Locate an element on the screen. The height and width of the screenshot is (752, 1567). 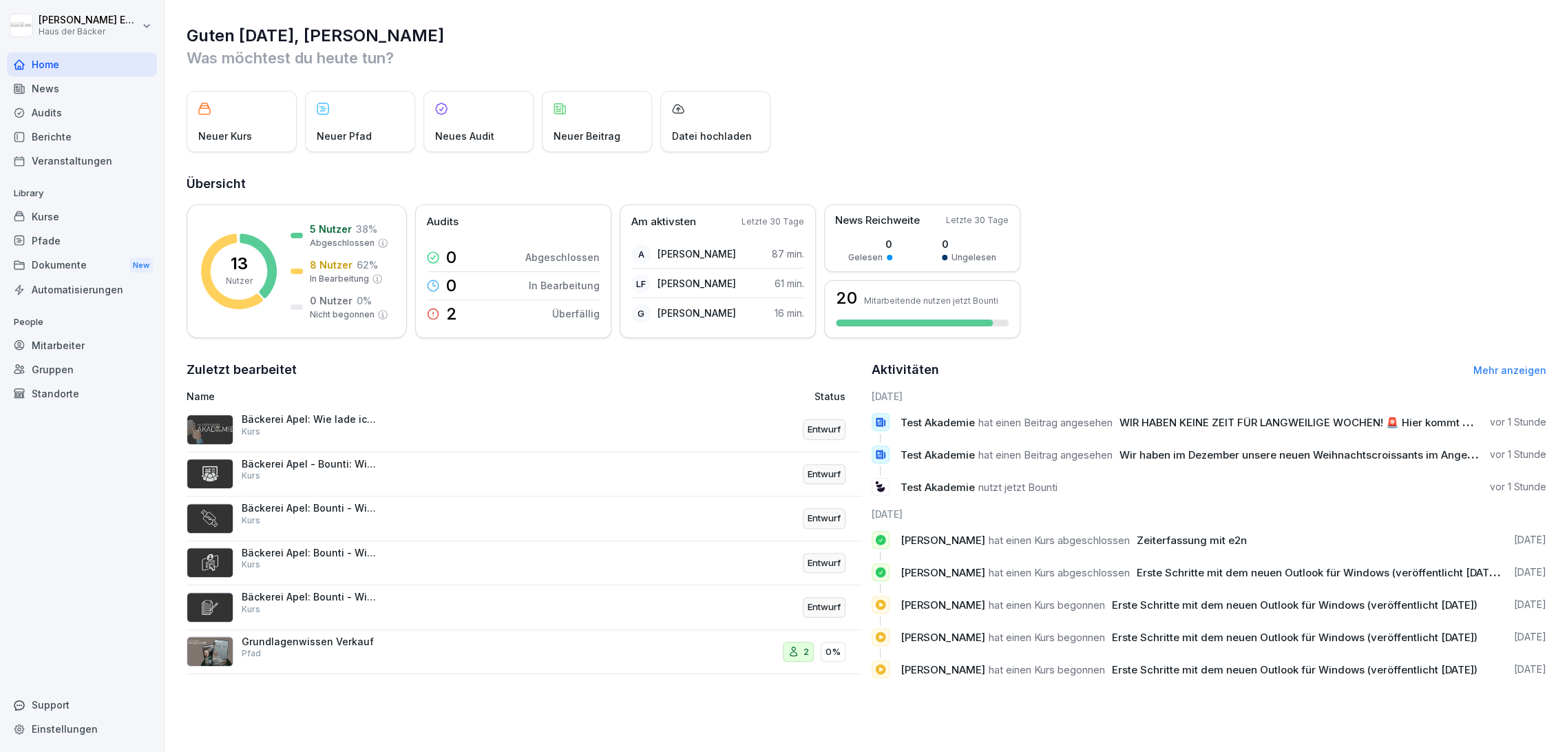
p: 5 Nutzer is located at coordinates (330, 229).